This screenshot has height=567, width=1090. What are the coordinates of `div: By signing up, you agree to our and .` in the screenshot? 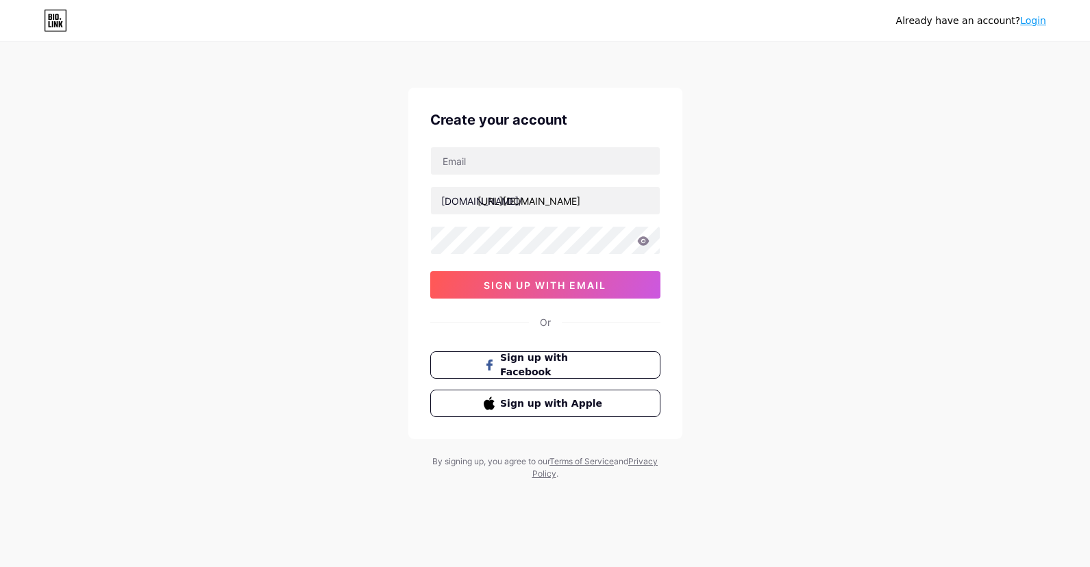 It's located at (545, 468).